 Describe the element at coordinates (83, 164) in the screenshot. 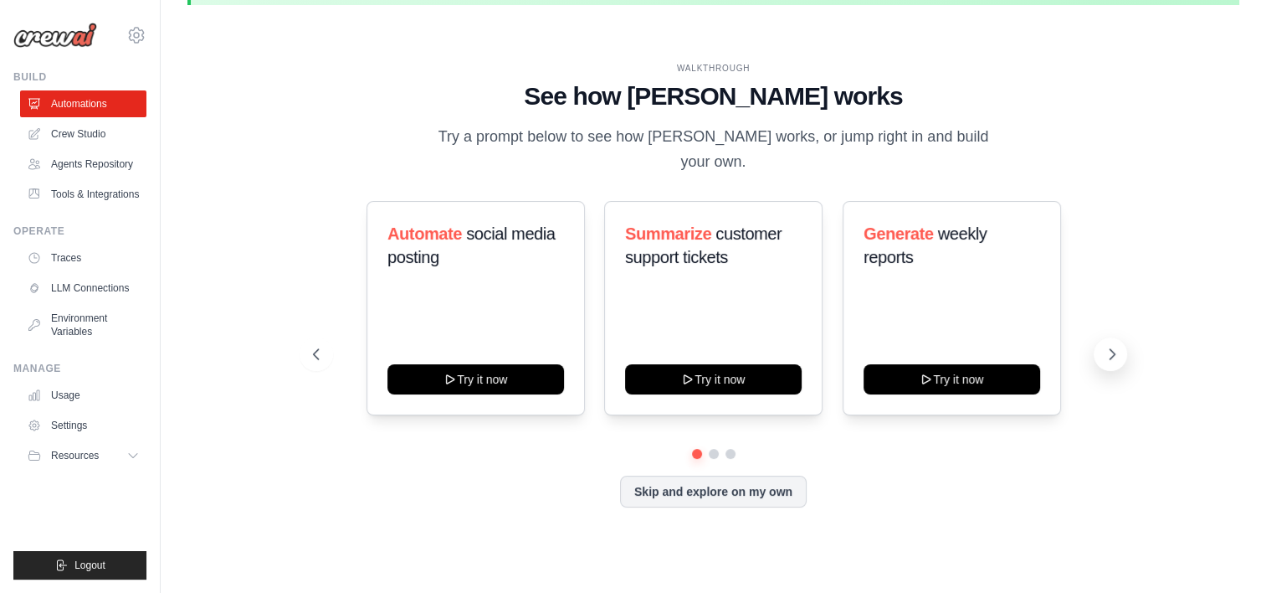

I see `a: Agents Repository` at that location.